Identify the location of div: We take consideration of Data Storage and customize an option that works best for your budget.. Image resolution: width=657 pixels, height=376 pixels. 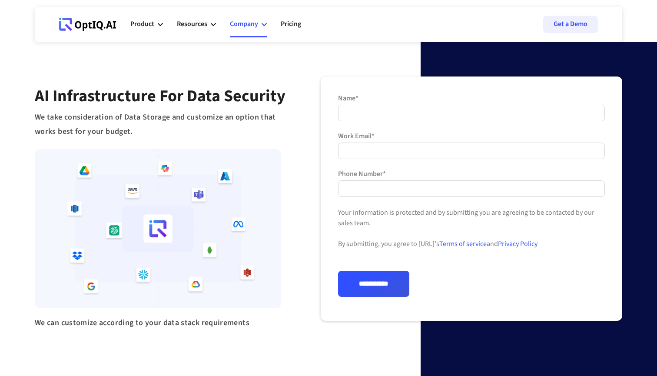
(160, 124).